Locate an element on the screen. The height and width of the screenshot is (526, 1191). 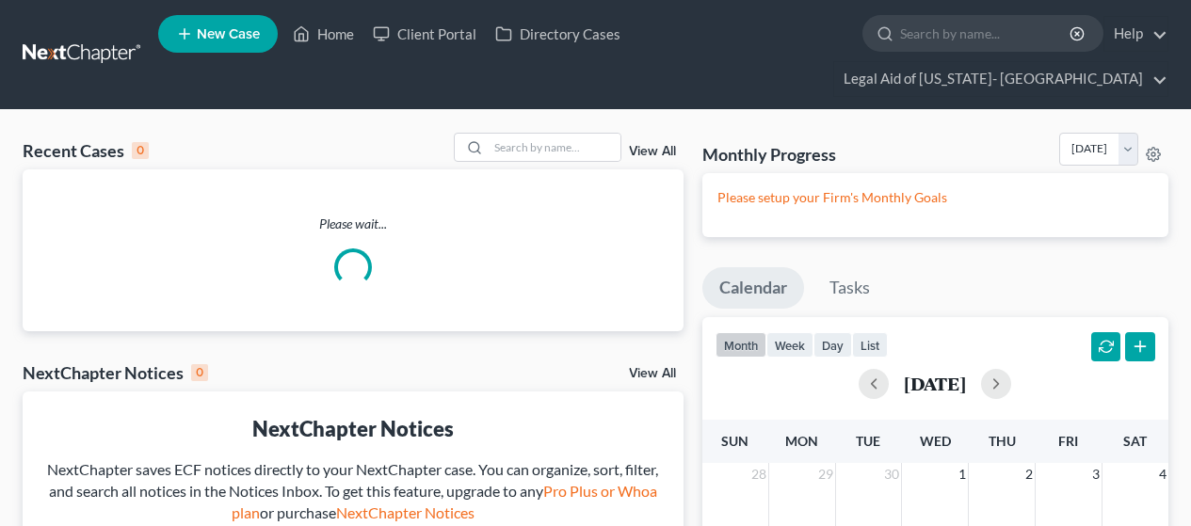
h3: Monthly Progress is located at coordinates (769, 154).